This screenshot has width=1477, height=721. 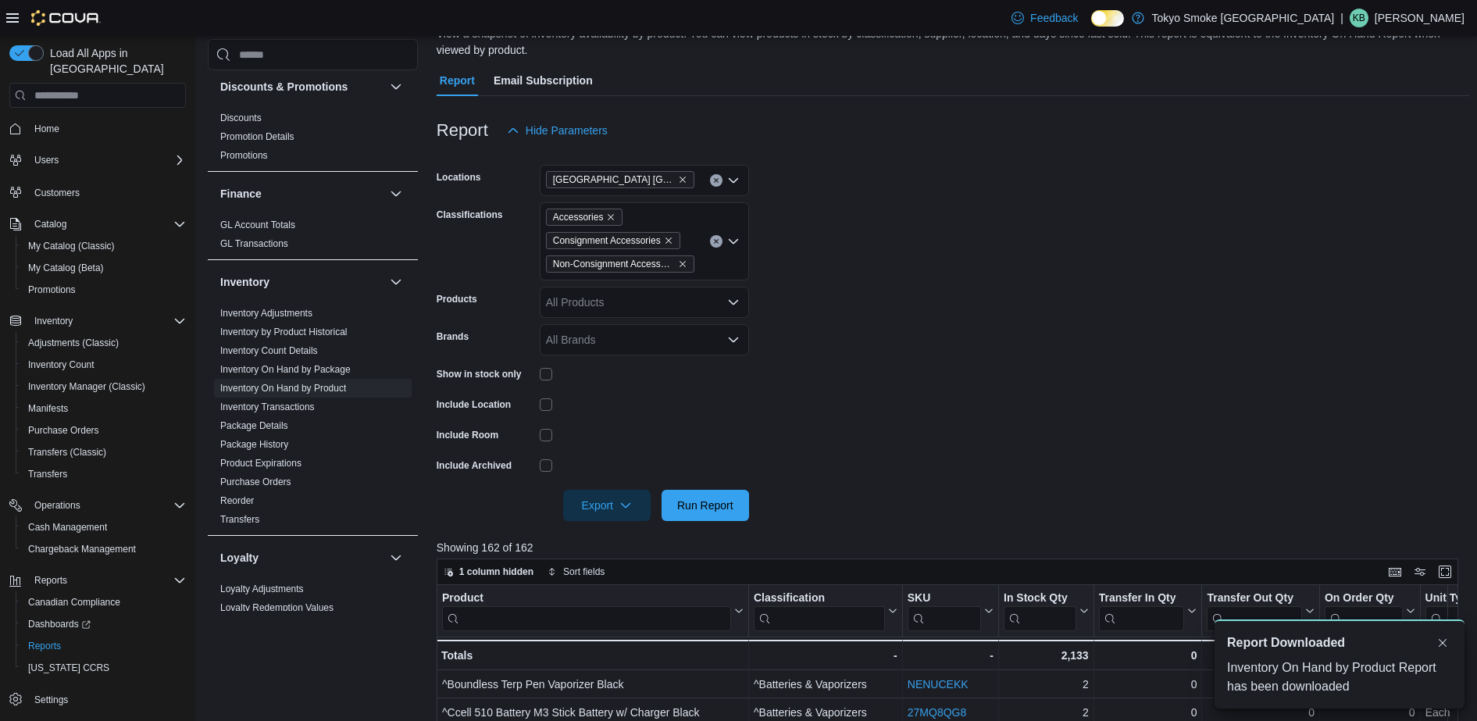 What do you see at coordinates (47, 129) in the screenshot?
I see `a: Home` at bounding box center [47, 129].